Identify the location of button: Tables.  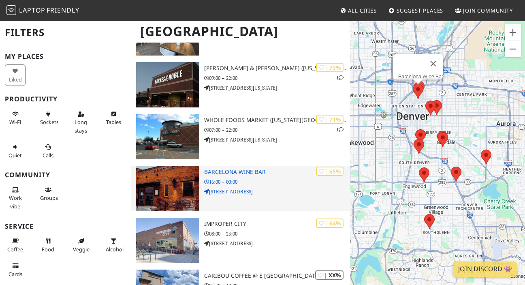
(114, 118).